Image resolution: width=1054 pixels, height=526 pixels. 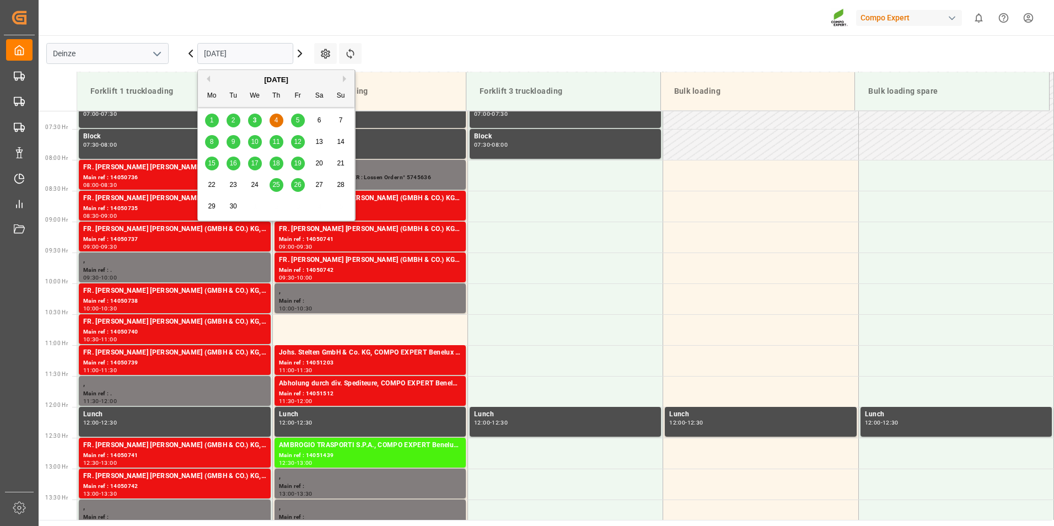 I want to click on span: 12, so click(x=297, y=142).